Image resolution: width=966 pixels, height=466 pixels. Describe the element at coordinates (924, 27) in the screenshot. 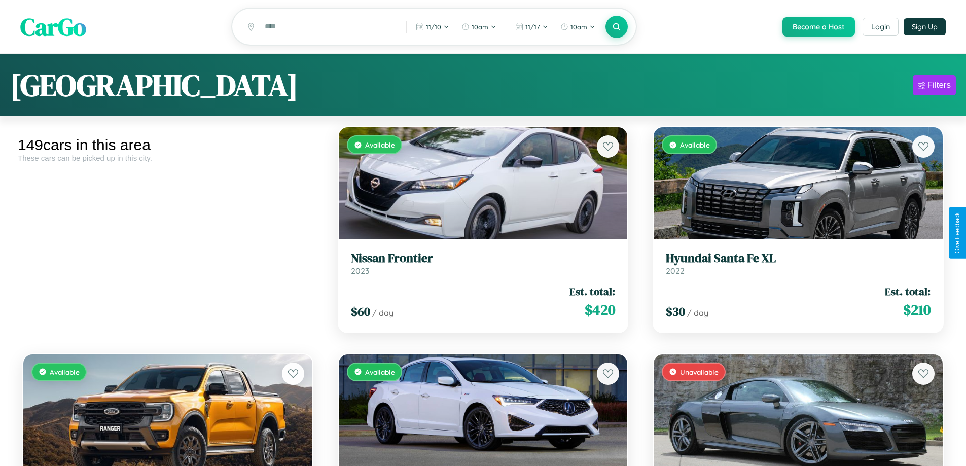

I see `button: Sign Up` at that location.